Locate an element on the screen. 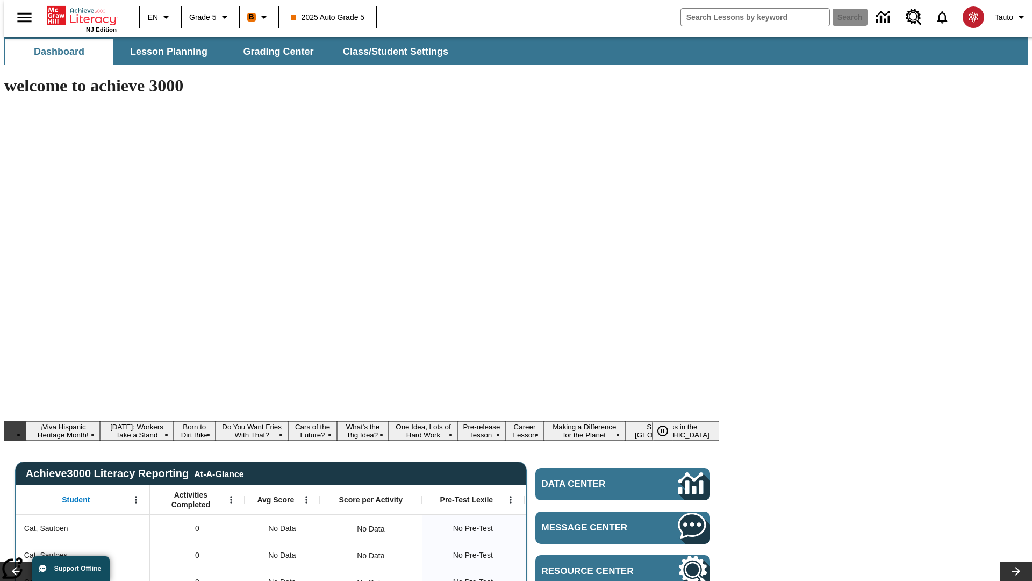 The height and width of the screenshot is (581, 1032). span: Data Center is located at coordinates (592, 484).